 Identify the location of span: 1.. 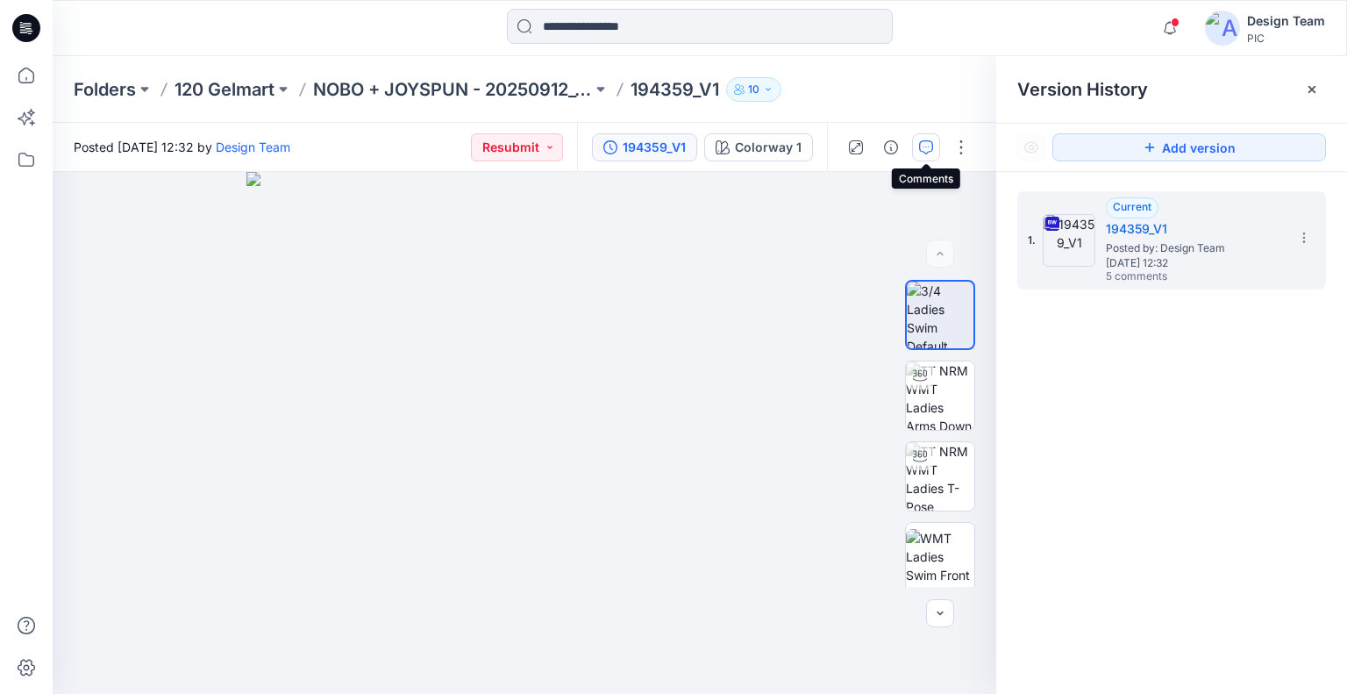
(1031, 240).